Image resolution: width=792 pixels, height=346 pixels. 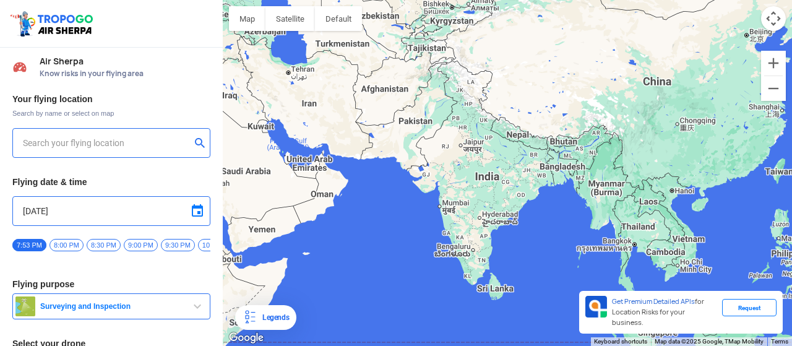 What do you see at coordinates (773, 63) in the screenshot?
I see `button: Zoom in` at bounding box center [773, 63].